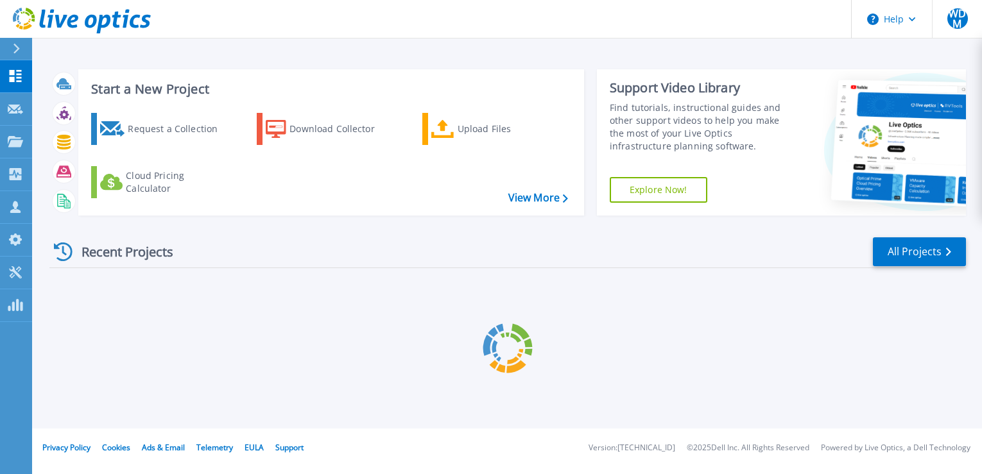  Describe the element at coordinates (919, 252) in the screenshot. I see `a: All Projects` at that location.